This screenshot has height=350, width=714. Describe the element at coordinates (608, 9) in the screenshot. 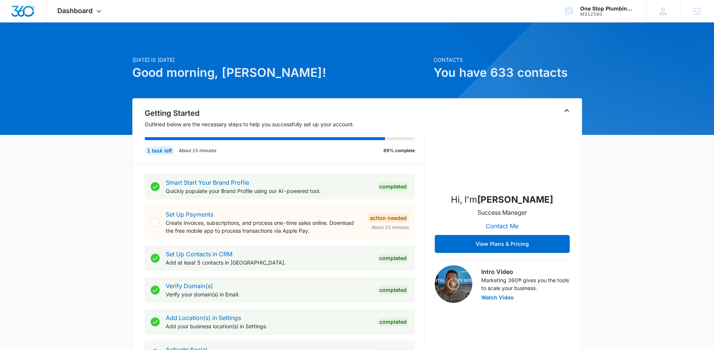

I see `div: account name` at that location.